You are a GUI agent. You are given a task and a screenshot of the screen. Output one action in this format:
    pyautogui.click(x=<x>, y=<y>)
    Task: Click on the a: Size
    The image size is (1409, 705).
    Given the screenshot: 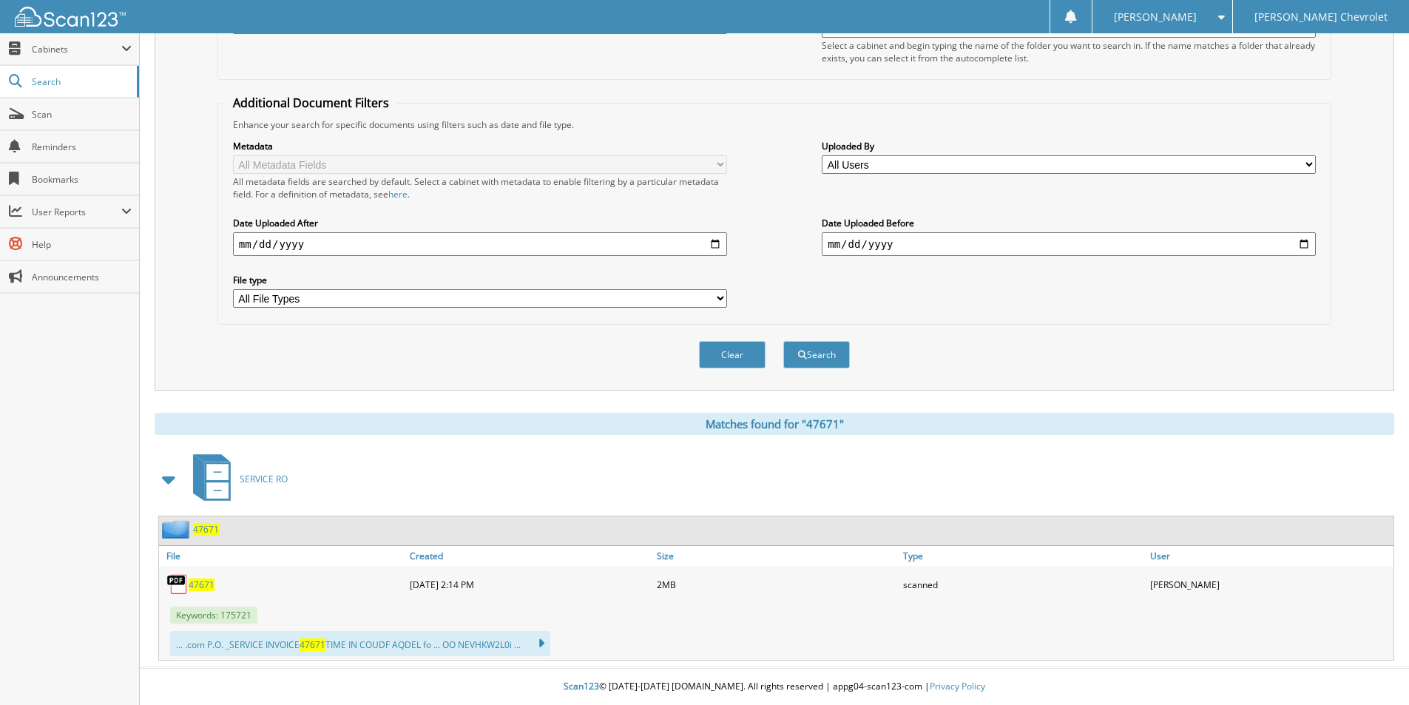 What is the action you would take?
    pyautogui.click(x=776, y=555)
    